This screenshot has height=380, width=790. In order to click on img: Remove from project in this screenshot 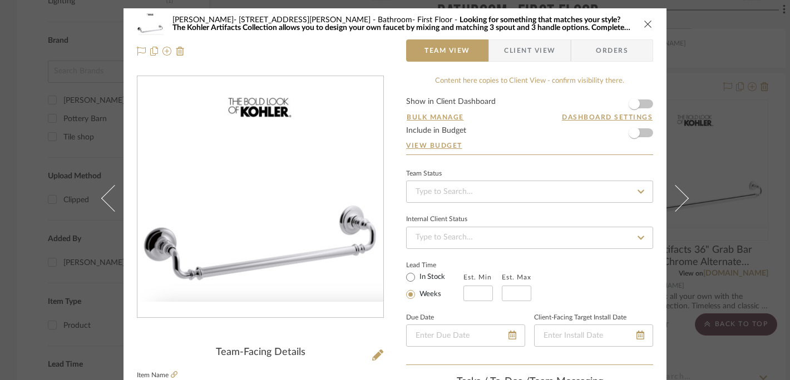, I will do `click(180, 51)`.